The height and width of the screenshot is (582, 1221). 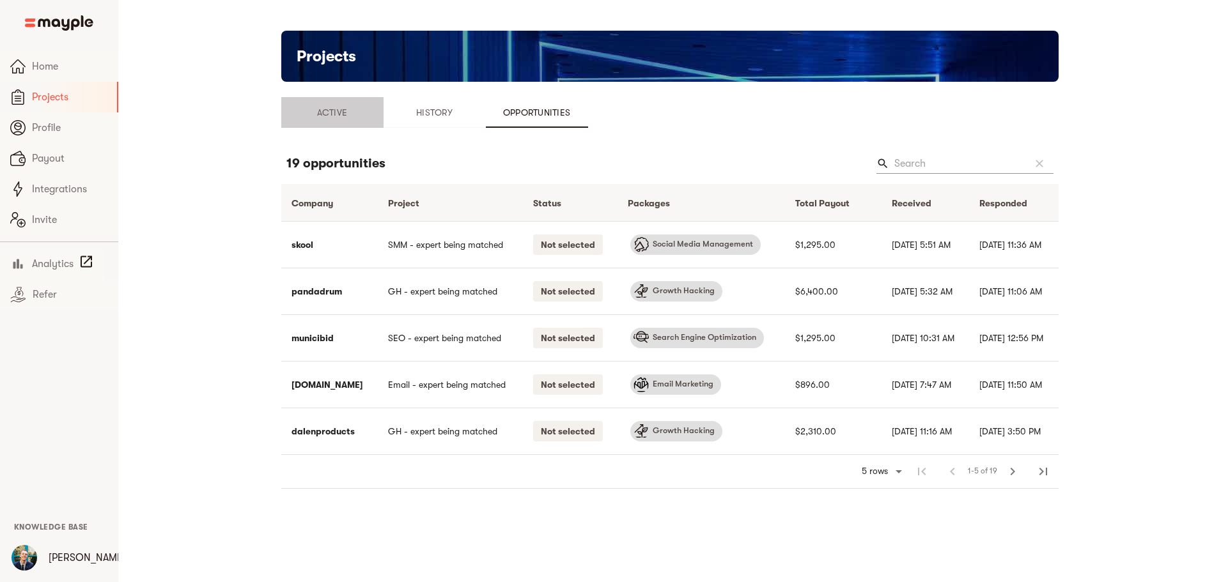 I want to click on span: Next Page, so click(x=1013, y=472).